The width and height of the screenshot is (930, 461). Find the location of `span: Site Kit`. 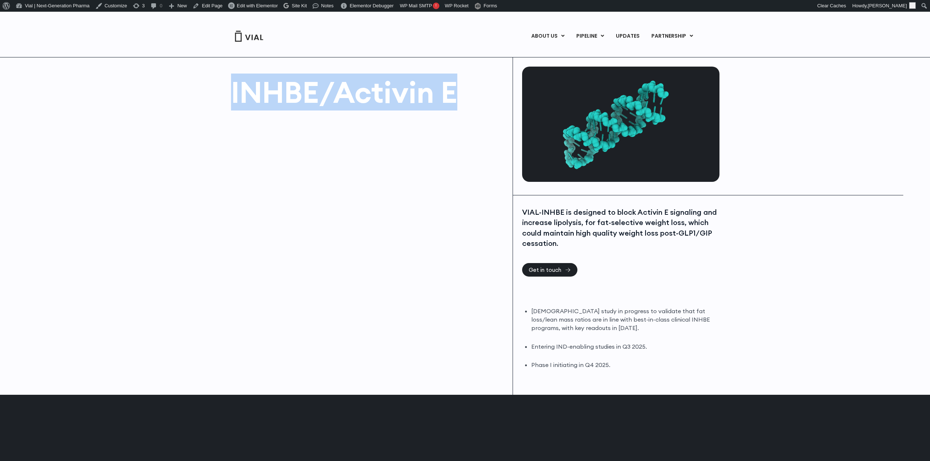

span: Site Kit is located at coordinates (299, 5).